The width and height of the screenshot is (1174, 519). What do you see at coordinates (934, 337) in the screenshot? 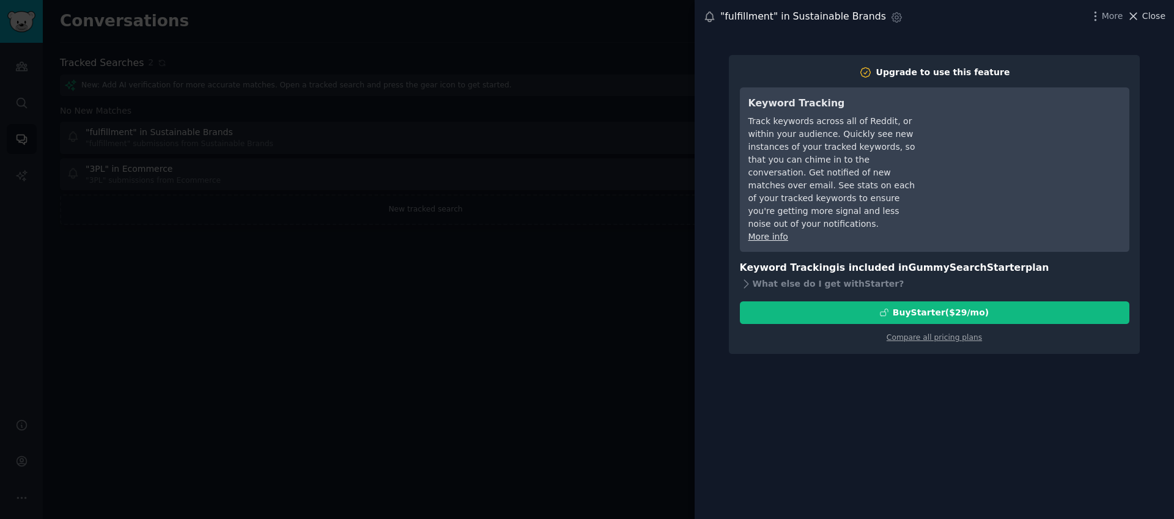
I see `a: Compare all pricing plans` at bounding box center [934, 337].